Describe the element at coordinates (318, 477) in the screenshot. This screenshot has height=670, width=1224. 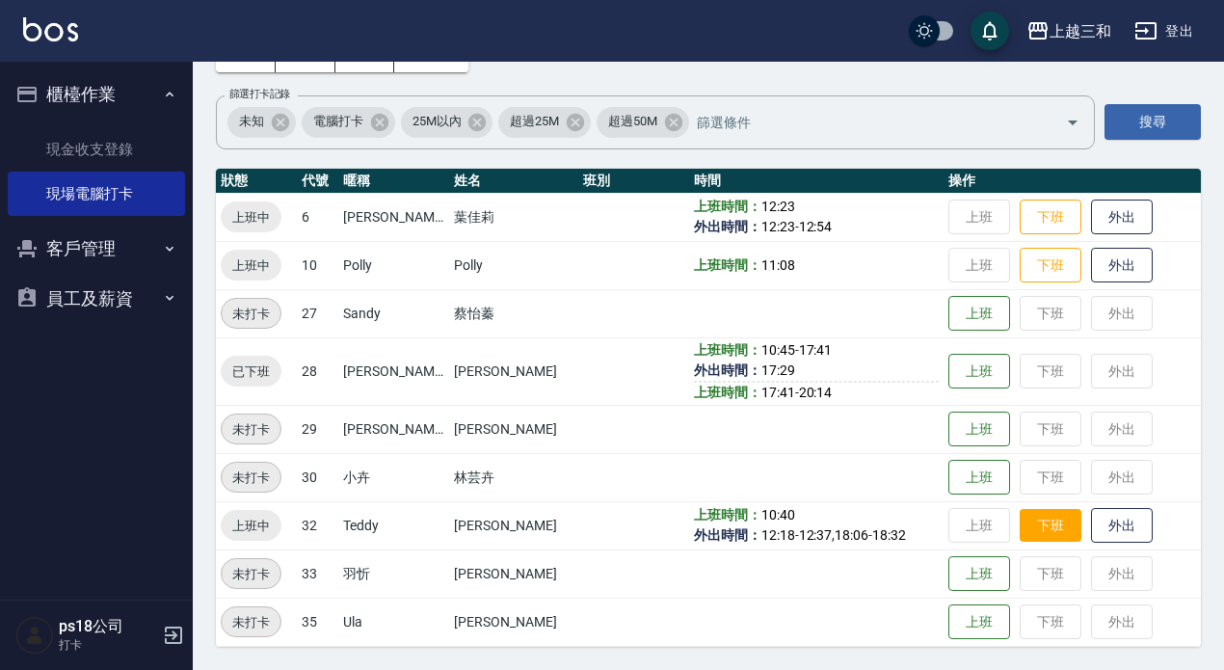
I see `td: 30` at that location.